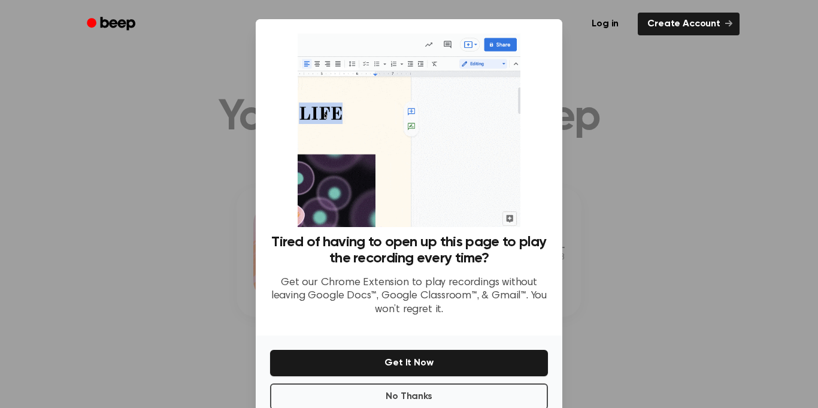 This screenshot has width=818, height=408. Describe the element at coordinates (409, 250) in the screenshot. I see `h3: Tired of having to open up this page to play the recording every time?` at that location.